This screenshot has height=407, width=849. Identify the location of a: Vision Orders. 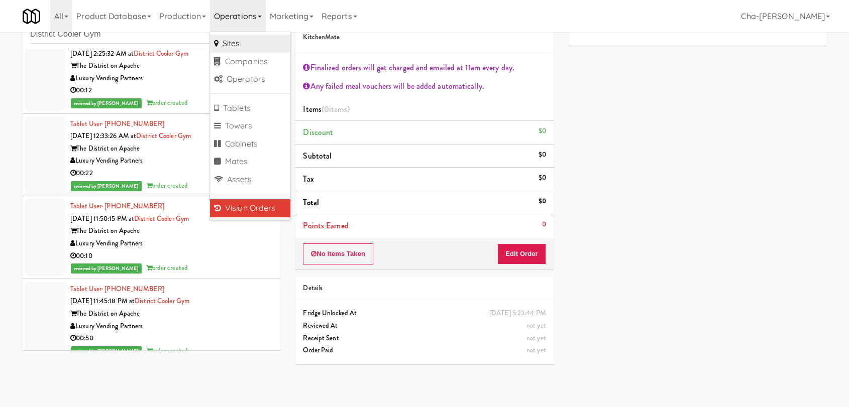
(250, 208).